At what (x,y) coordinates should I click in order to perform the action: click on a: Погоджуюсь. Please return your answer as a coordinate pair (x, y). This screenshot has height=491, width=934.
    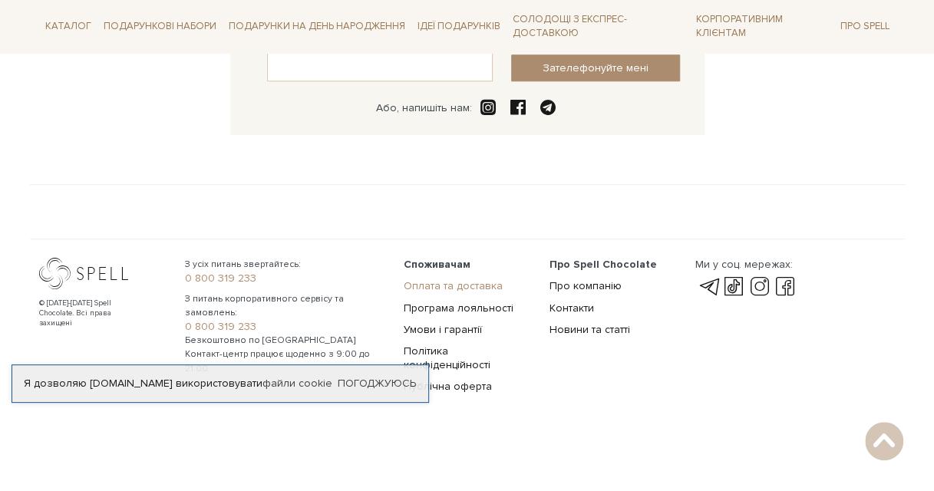
    Looking at the image, I should click on (377, 384).